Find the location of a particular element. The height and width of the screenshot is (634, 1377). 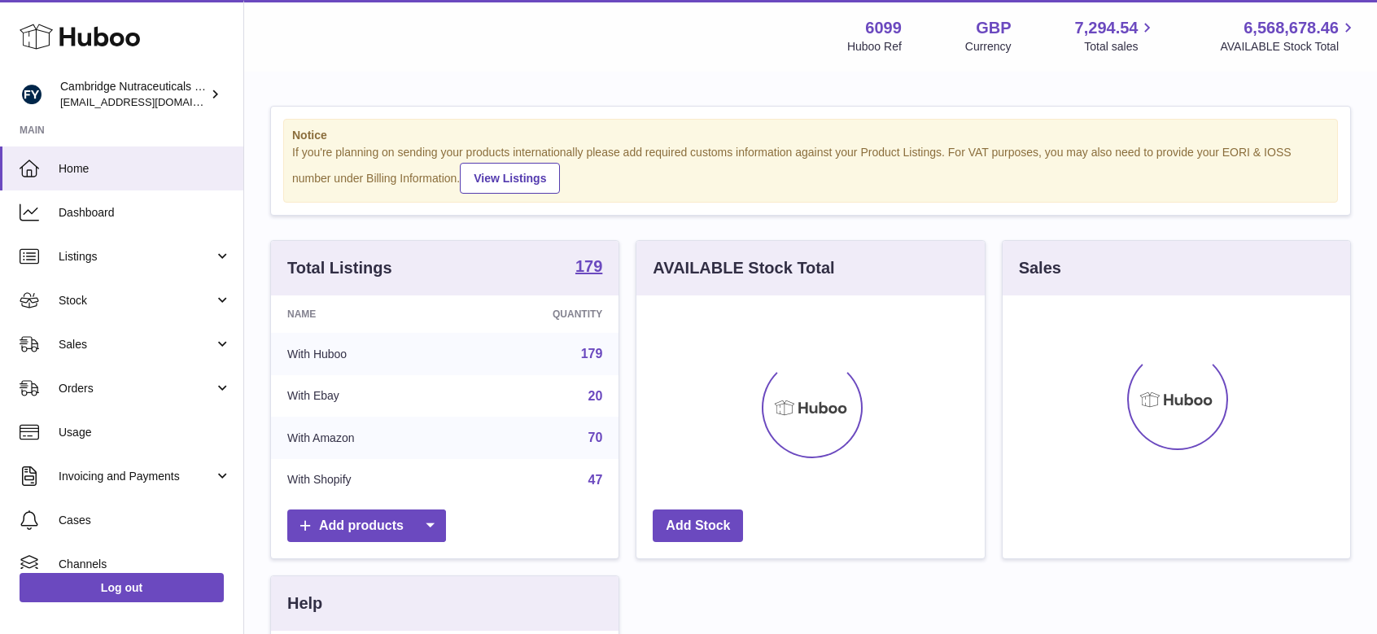

span: Stock is located at coordinates (136, 300).